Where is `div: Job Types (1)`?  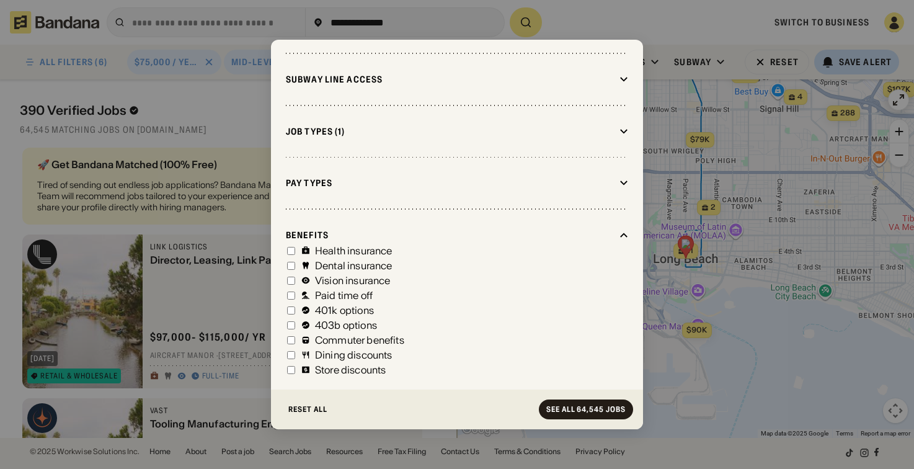 div: Job Types (1) is located at coordinates (450, 131).